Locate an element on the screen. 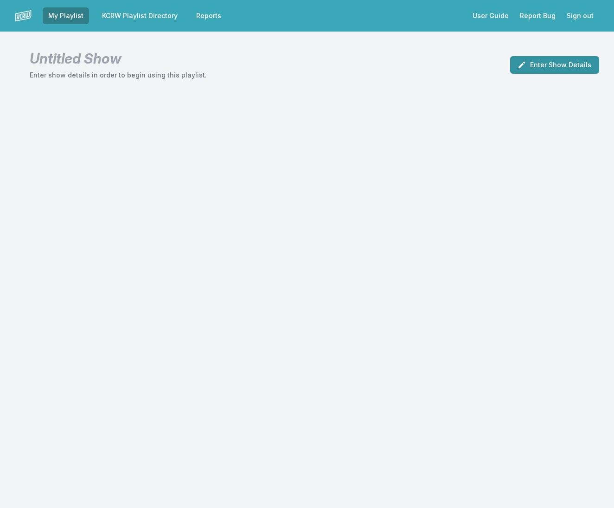 Image resolution: width=614 pixels, height=508 pixels. a: Reports is located at coordinates (209, 16).